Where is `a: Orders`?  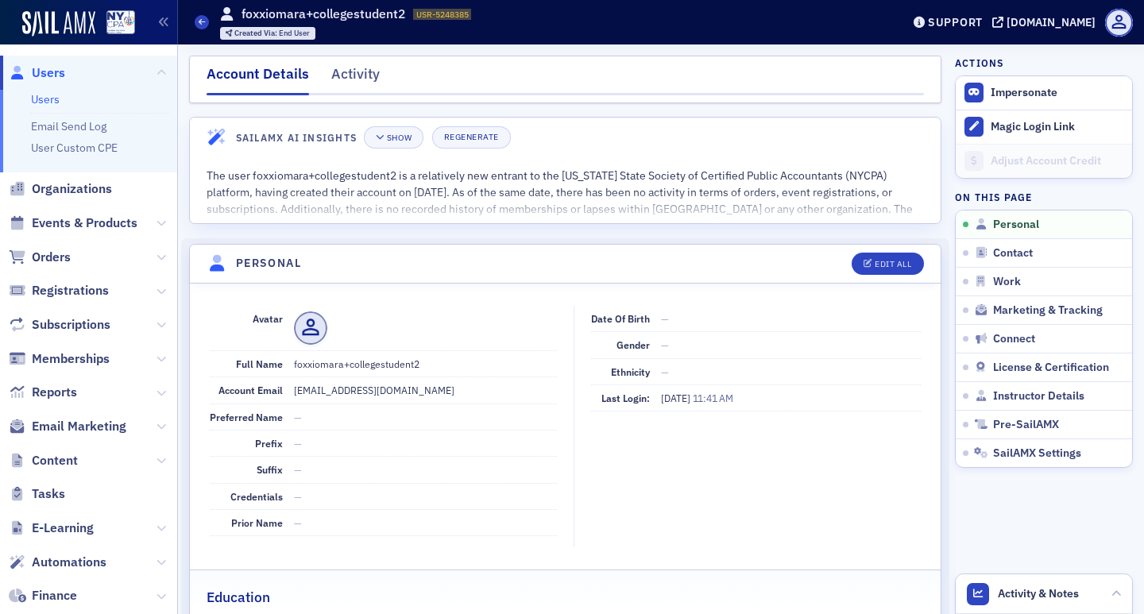 a: Orders is located at coordinates (40, 257).